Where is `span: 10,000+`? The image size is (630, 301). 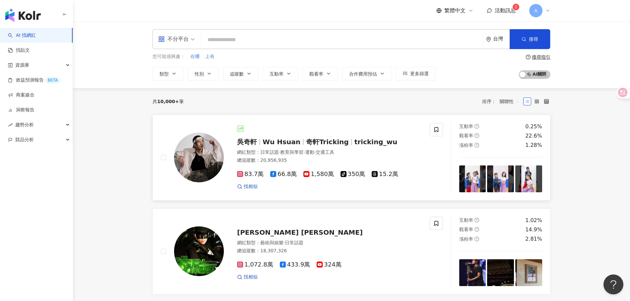 span: 10,000+ is located at coordinates (168, 101).